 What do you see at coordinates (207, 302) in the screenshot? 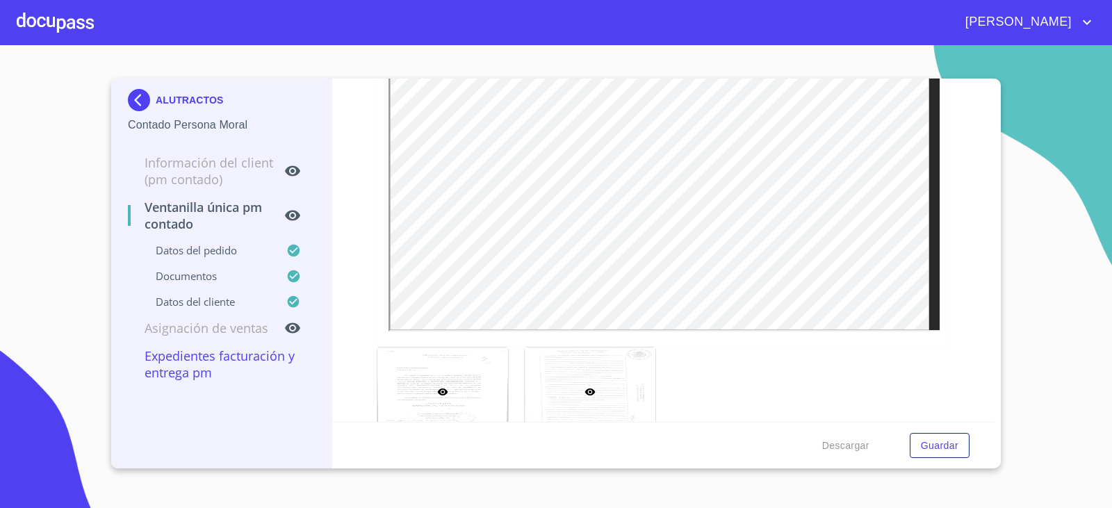
I see `p: Datos del cliente` at bounding box center [207, 302].